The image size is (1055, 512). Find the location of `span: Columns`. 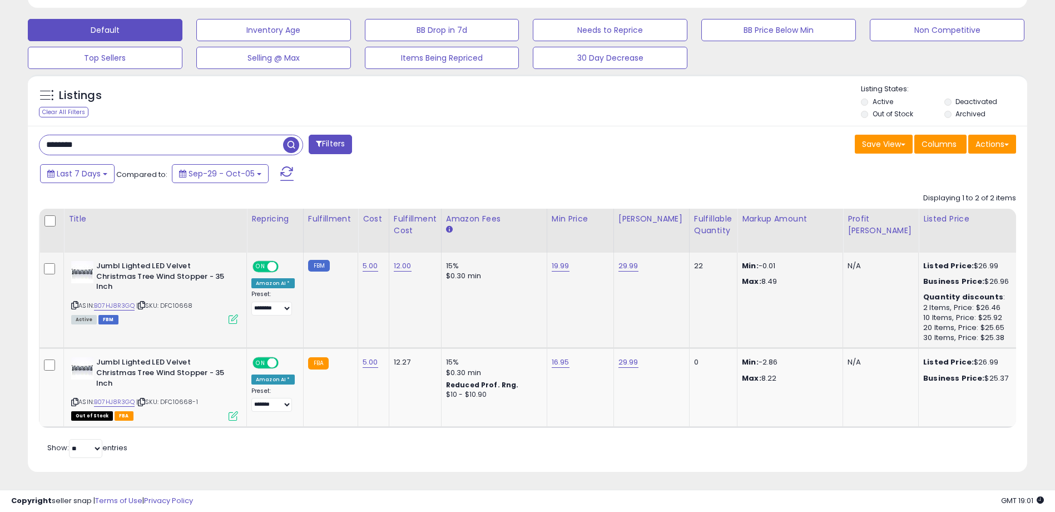

span: Columns is located at coordinates (939, 144).